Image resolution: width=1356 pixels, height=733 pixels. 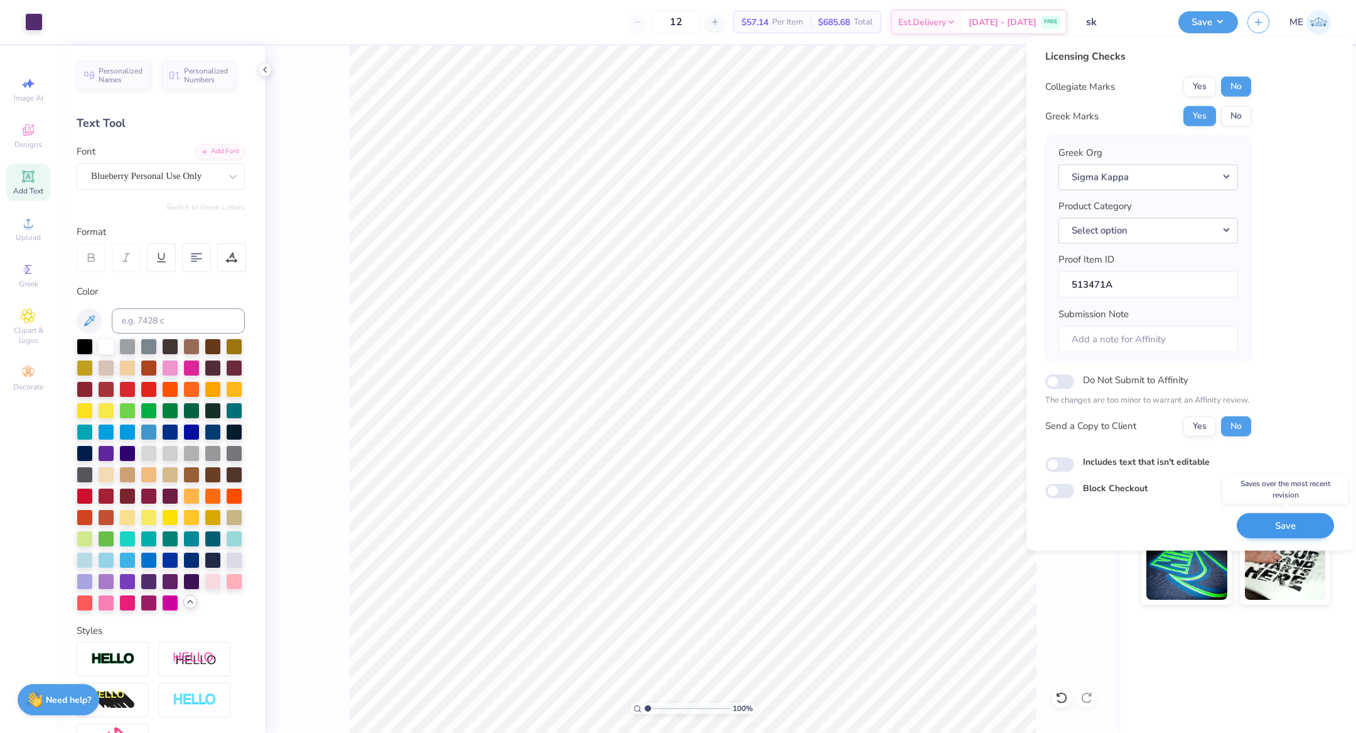 I want to click on label: Submission Note, so click(x=1094, y=314).